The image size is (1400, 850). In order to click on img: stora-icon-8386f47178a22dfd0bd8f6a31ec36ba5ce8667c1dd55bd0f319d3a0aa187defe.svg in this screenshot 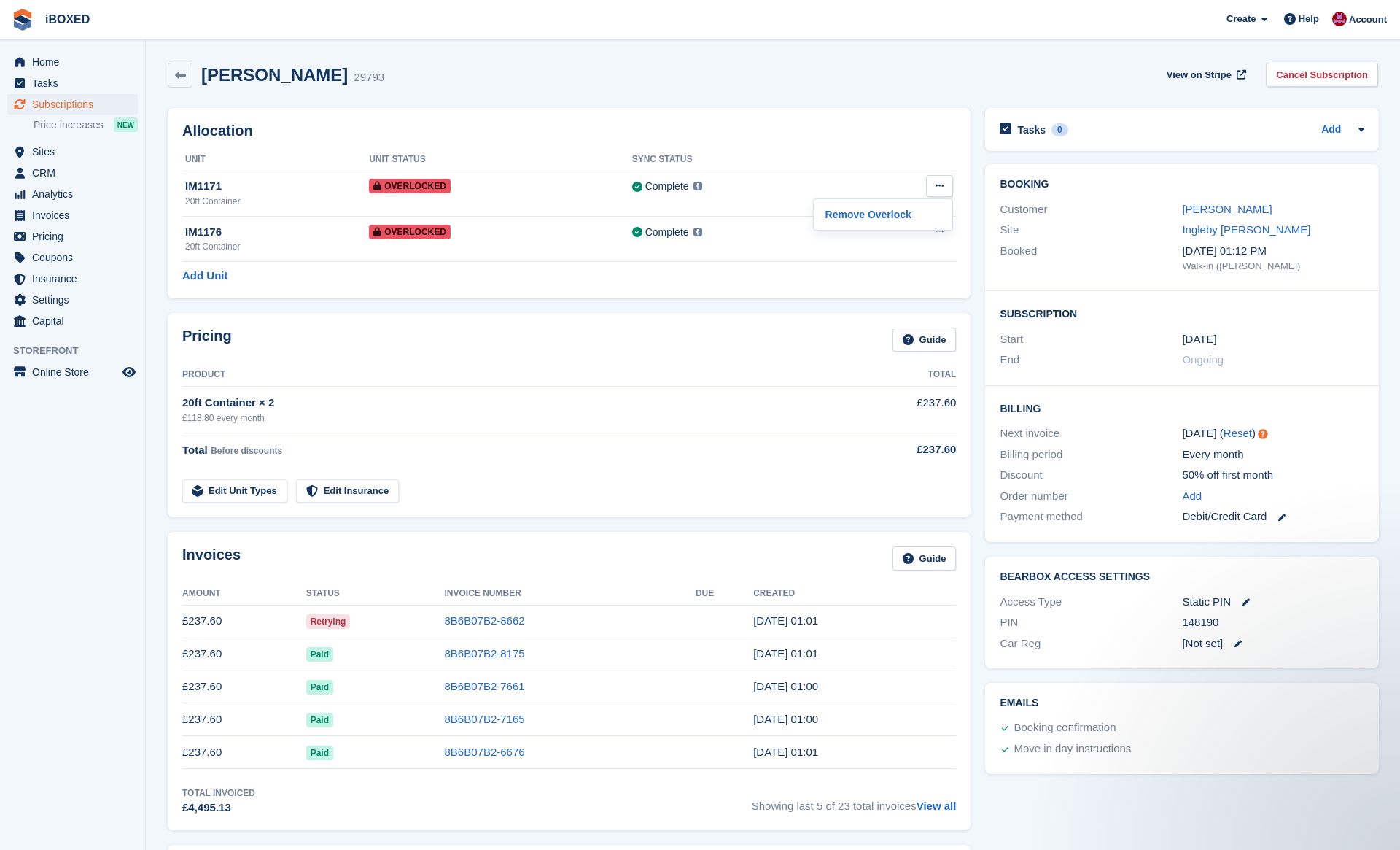, I will do `click(22, 19)`.